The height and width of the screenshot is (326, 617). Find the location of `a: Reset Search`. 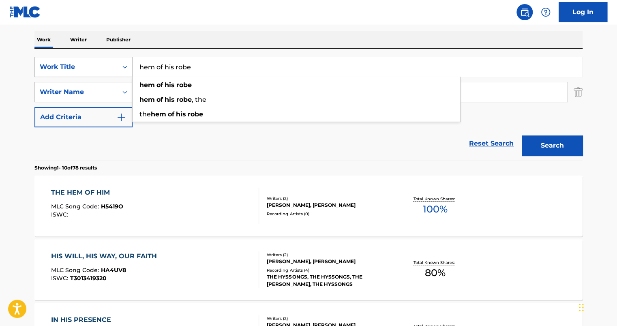

a: Reset Search is located at coordinates (492, 144).